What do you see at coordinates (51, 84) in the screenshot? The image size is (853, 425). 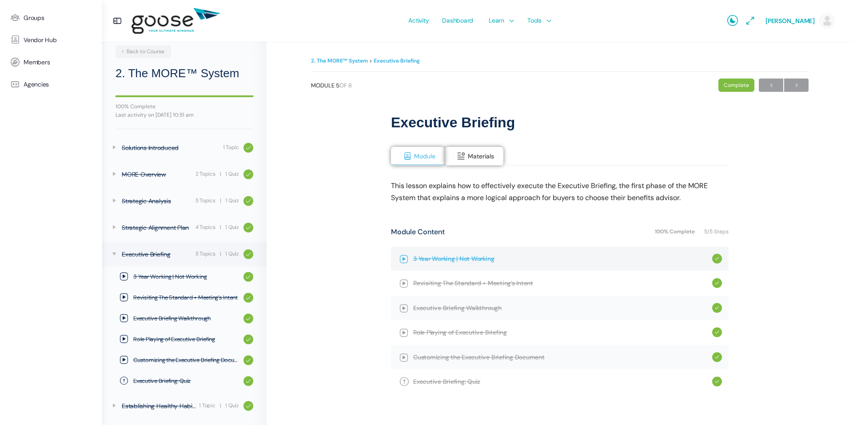 I see `a: Agencies` at bounding box center [51, 84].